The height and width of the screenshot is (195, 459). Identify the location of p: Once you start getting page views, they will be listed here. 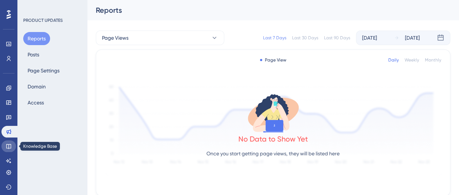
(273, 153).